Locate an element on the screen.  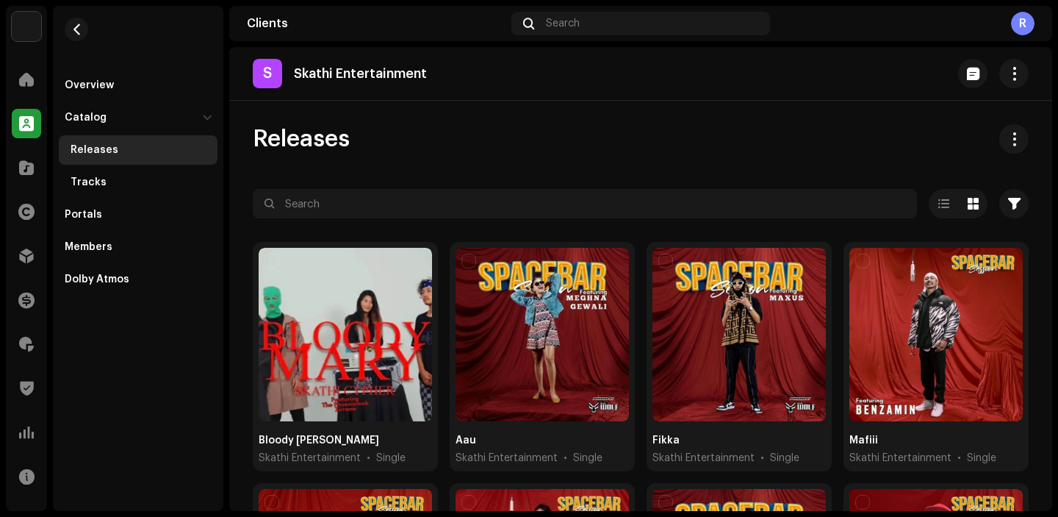
div: Members is located at coordinates (88, 247).